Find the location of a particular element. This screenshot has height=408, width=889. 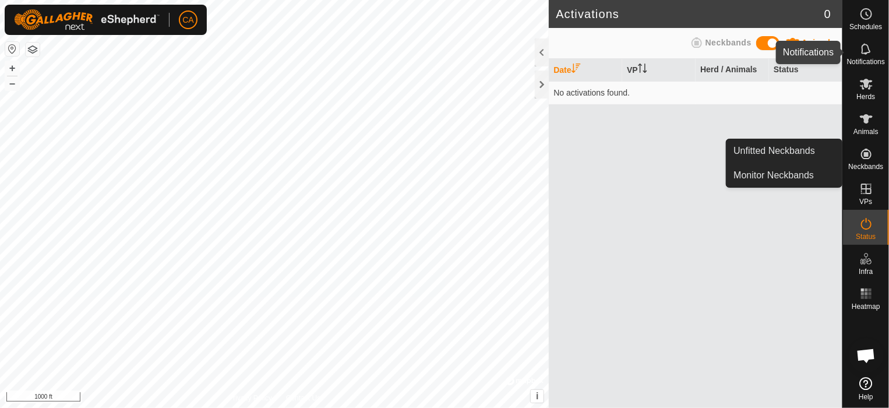

span: Heatmap is located at coordinates (866, 306).